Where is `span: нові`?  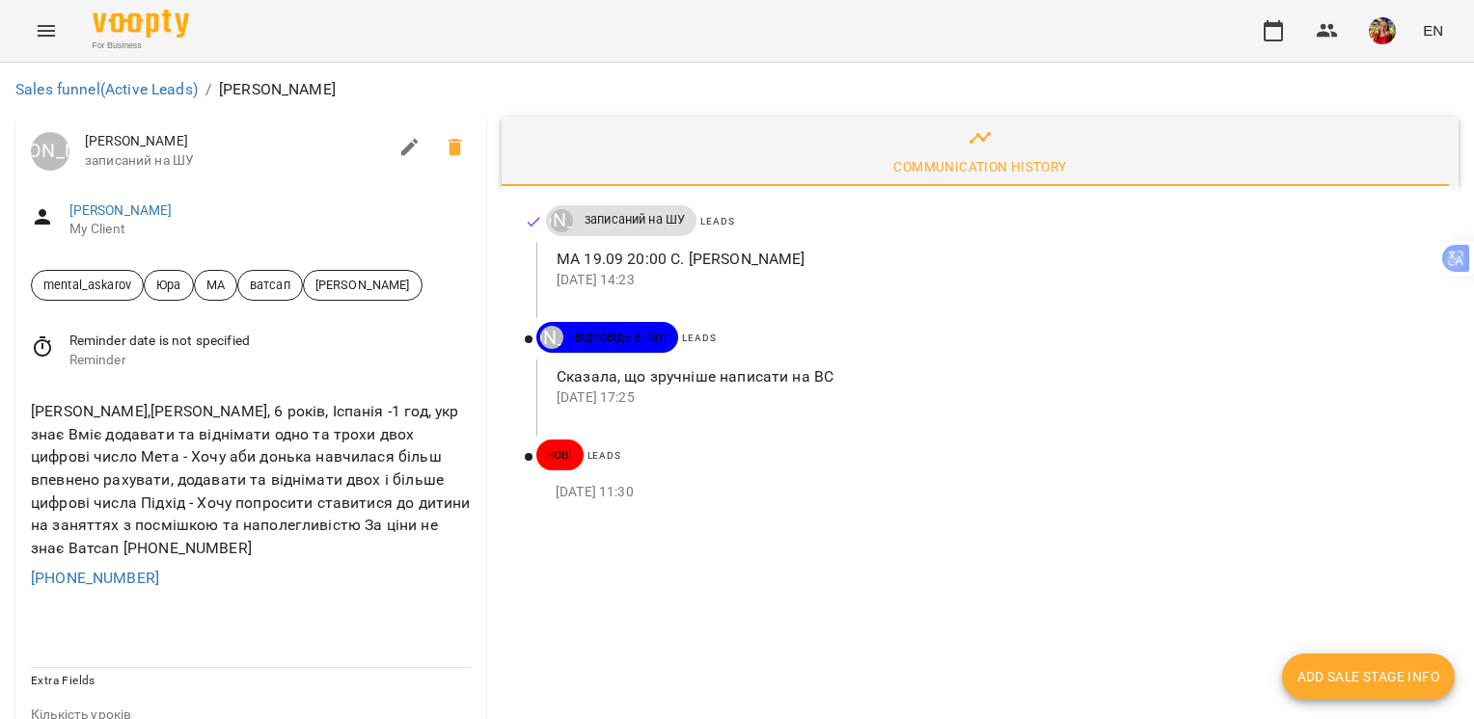
span: нові is located at coordinates (559, 455).